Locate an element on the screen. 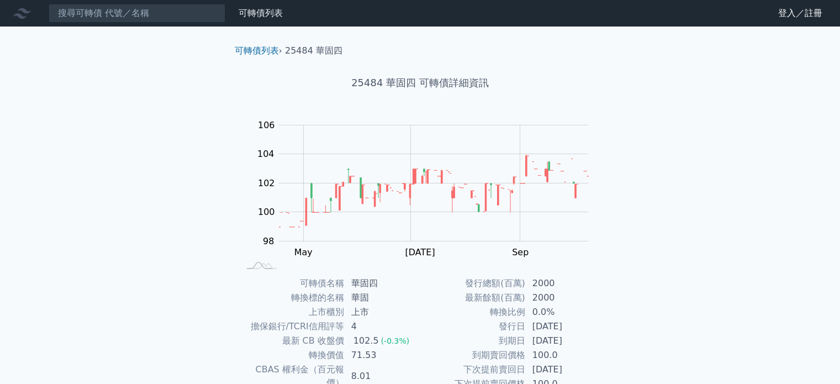 The height and width of the screenshot is (384, 840). td: 華固 is located at coordinates (382, 298).